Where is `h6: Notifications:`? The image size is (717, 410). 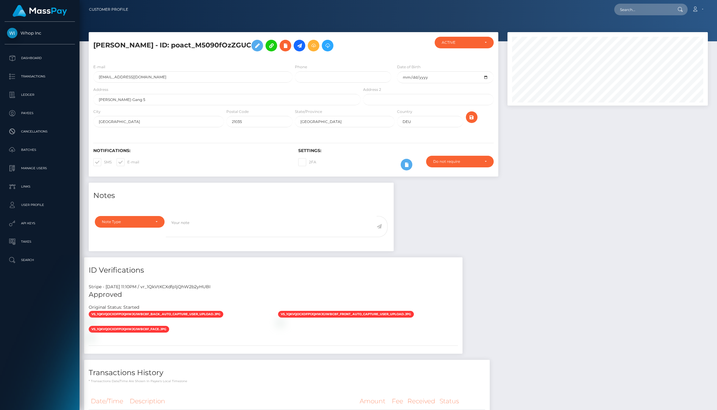
h6: Notifications: is located at coordinates (191, 150).